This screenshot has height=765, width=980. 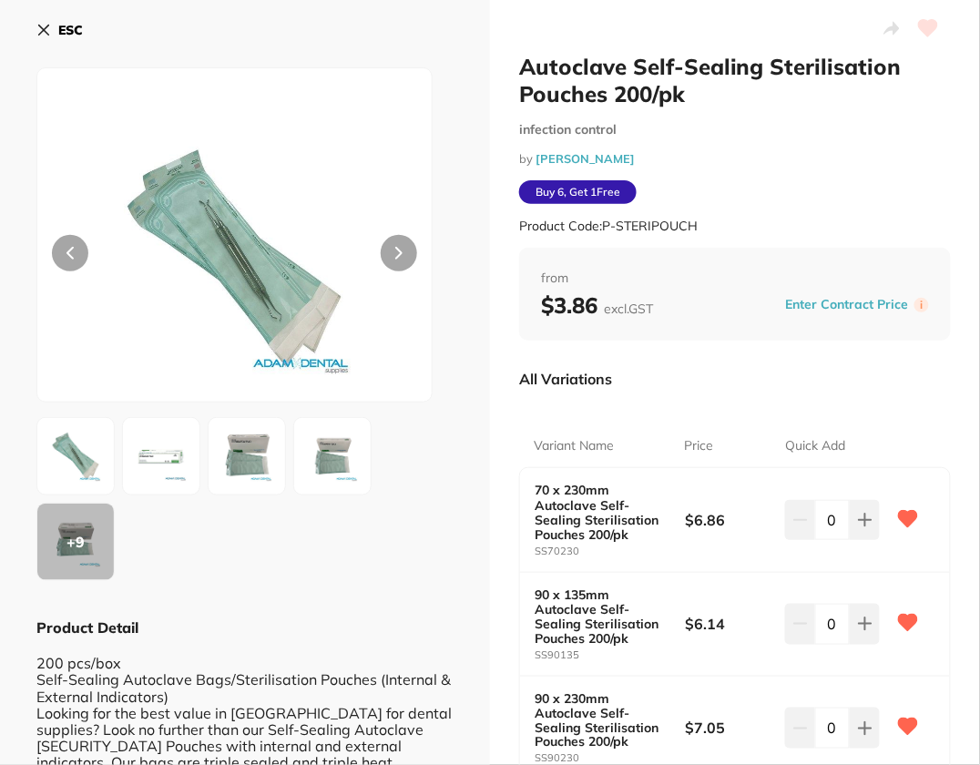 I want to click on button: Enter Contract Price, so click(x=847, y=304).